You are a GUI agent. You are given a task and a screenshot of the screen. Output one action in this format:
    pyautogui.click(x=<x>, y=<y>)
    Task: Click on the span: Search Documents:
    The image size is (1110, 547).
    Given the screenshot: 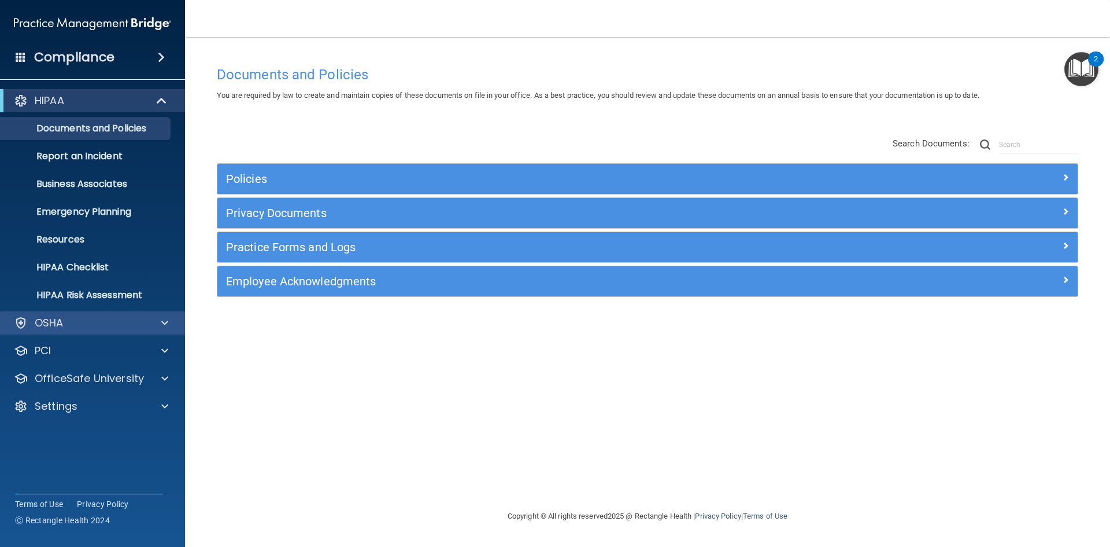 What is the action you would take?
    pyautogui.click(x=931, y=143)
    